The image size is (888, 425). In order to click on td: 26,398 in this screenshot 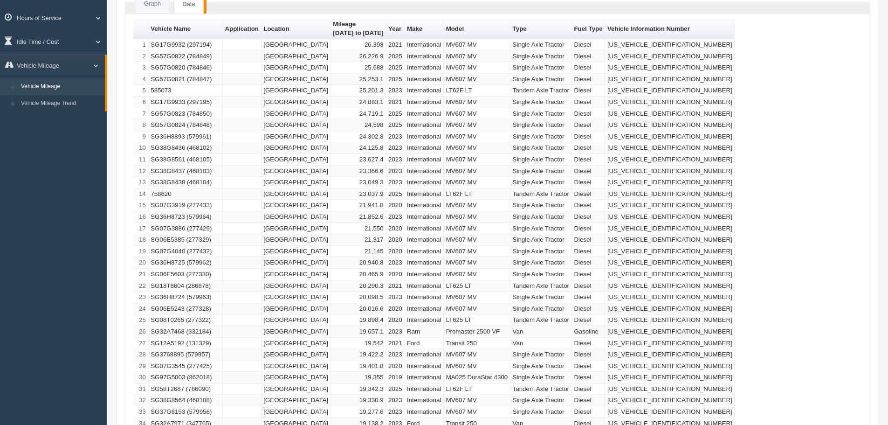, I will do `click(359, 45)`.